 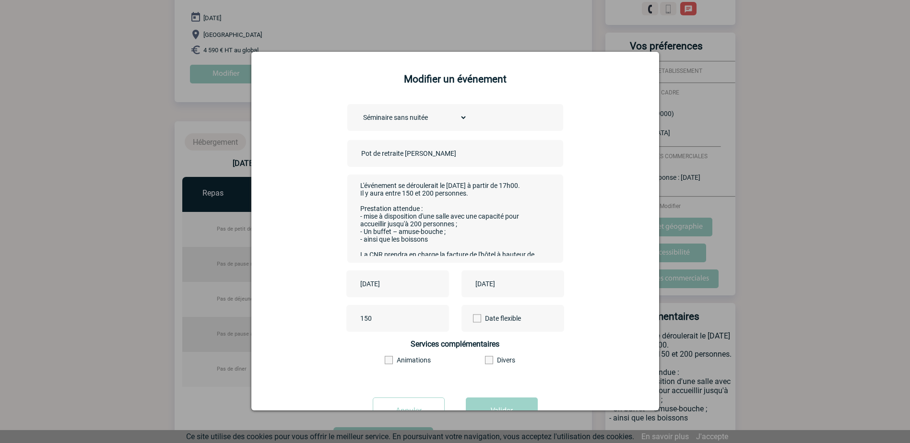 I want to click on h4: Services complémentaires, so click(x=455, y=344).